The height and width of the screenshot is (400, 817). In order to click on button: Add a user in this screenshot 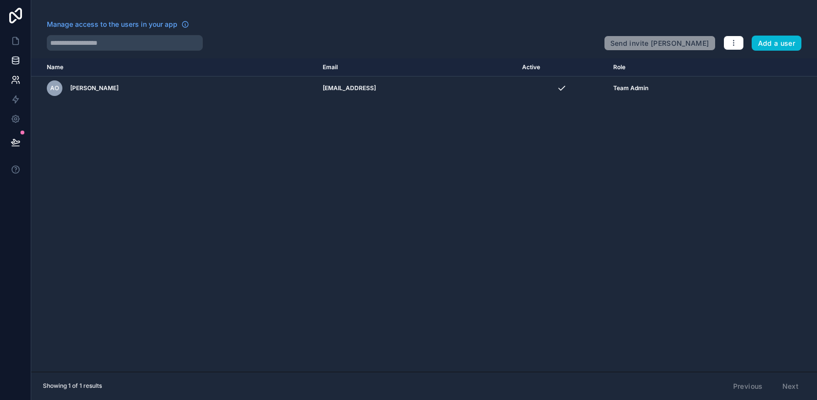, I will do `click(777, 43)`.